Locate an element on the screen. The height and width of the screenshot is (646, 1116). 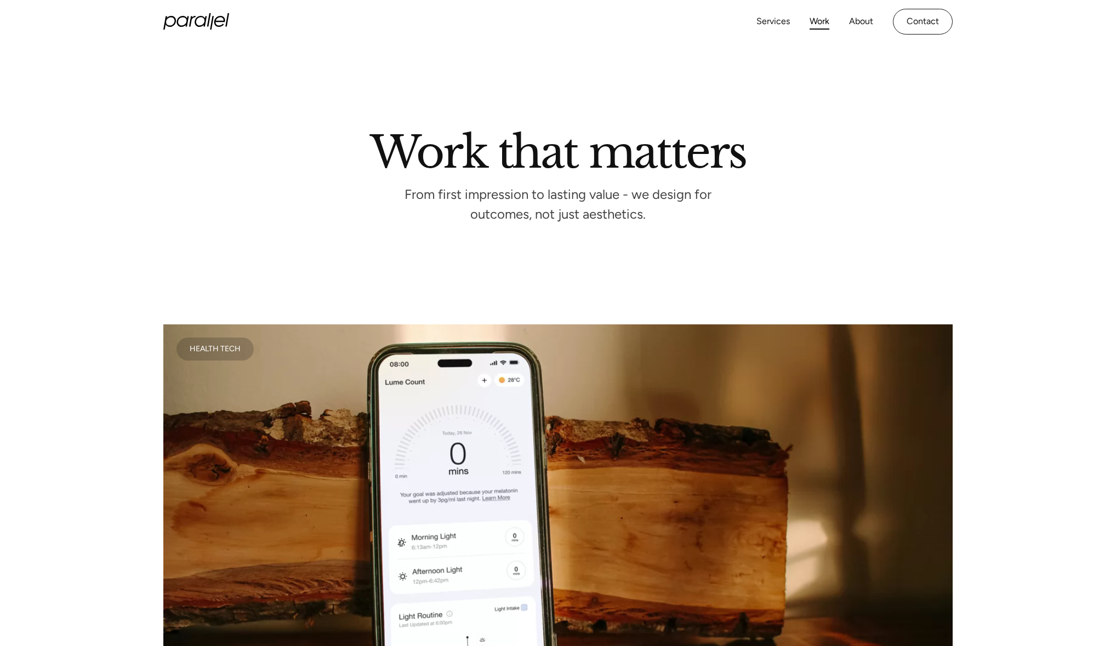
a: About is located at coordinates (861, 21).